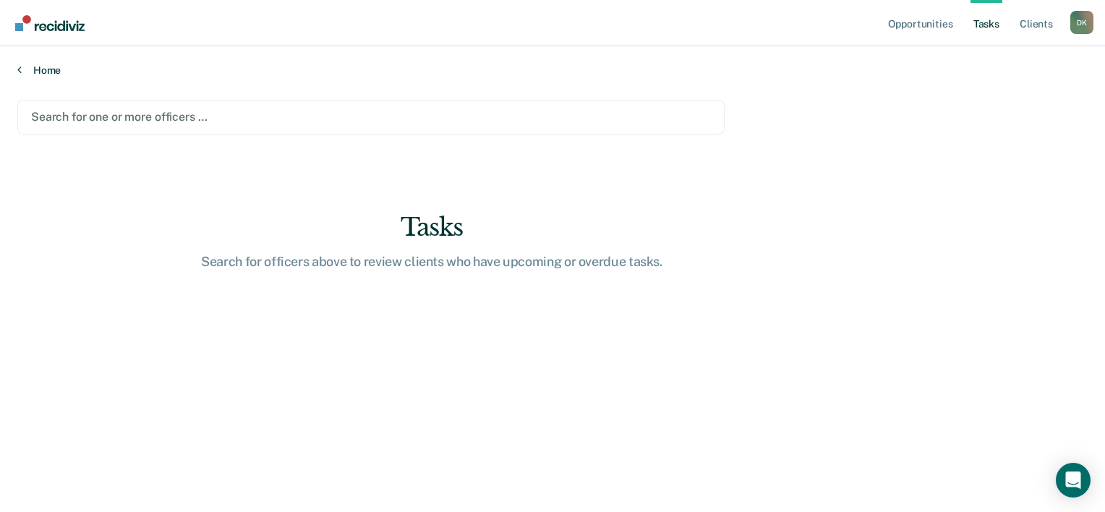  Describe the element at coordinates (1082, 22) in the screenshot. I see `div: D K` at that location.